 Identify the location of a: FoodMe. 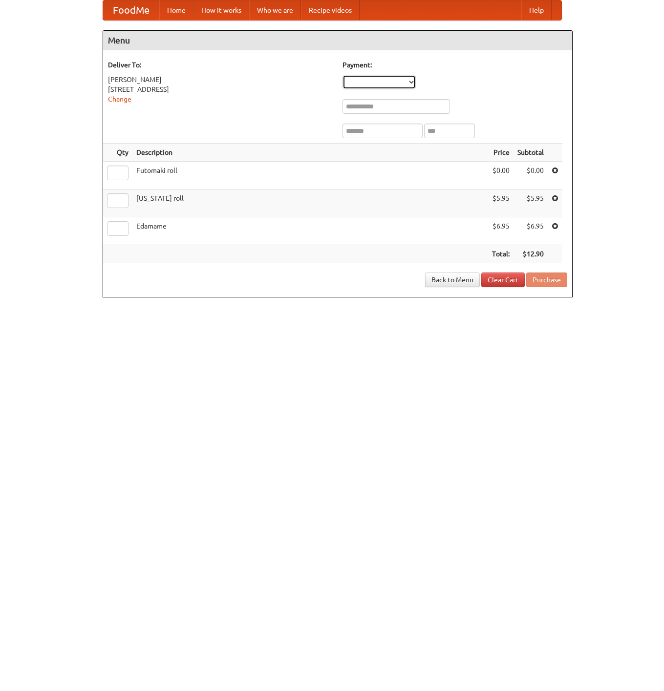
(131, 10).